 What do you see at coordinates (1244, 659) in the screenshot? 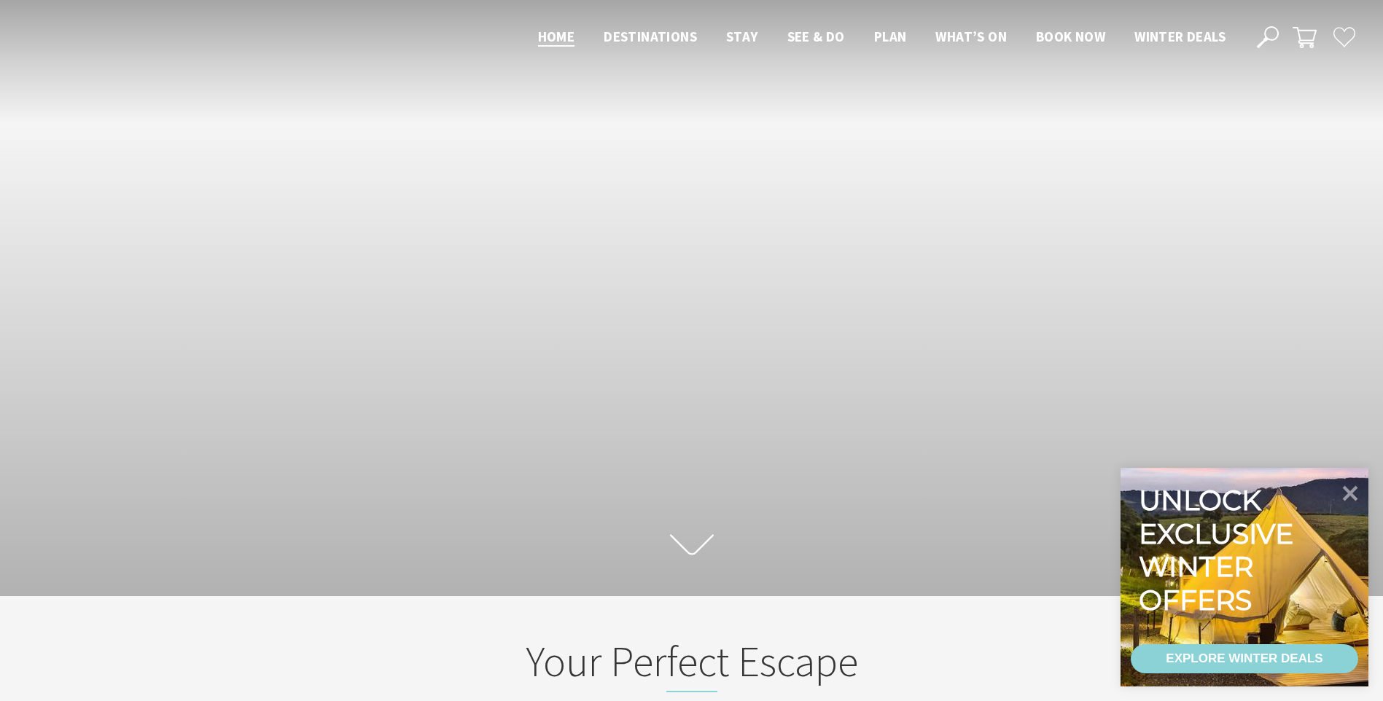
I see `a: EXPLORE WINTER DEALS` at bounding box center [1244, 659].